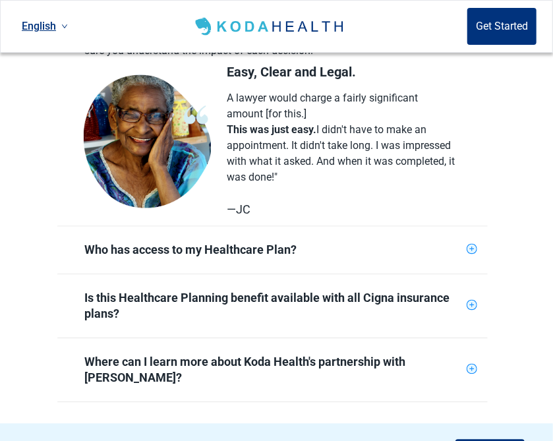 The height and width of the screenshot is (441, 553). What do you see at coordinates (341, 73) in the screenshot?
I see `div: Easy, Clear and Legal.` at bounding box center [341, 73].